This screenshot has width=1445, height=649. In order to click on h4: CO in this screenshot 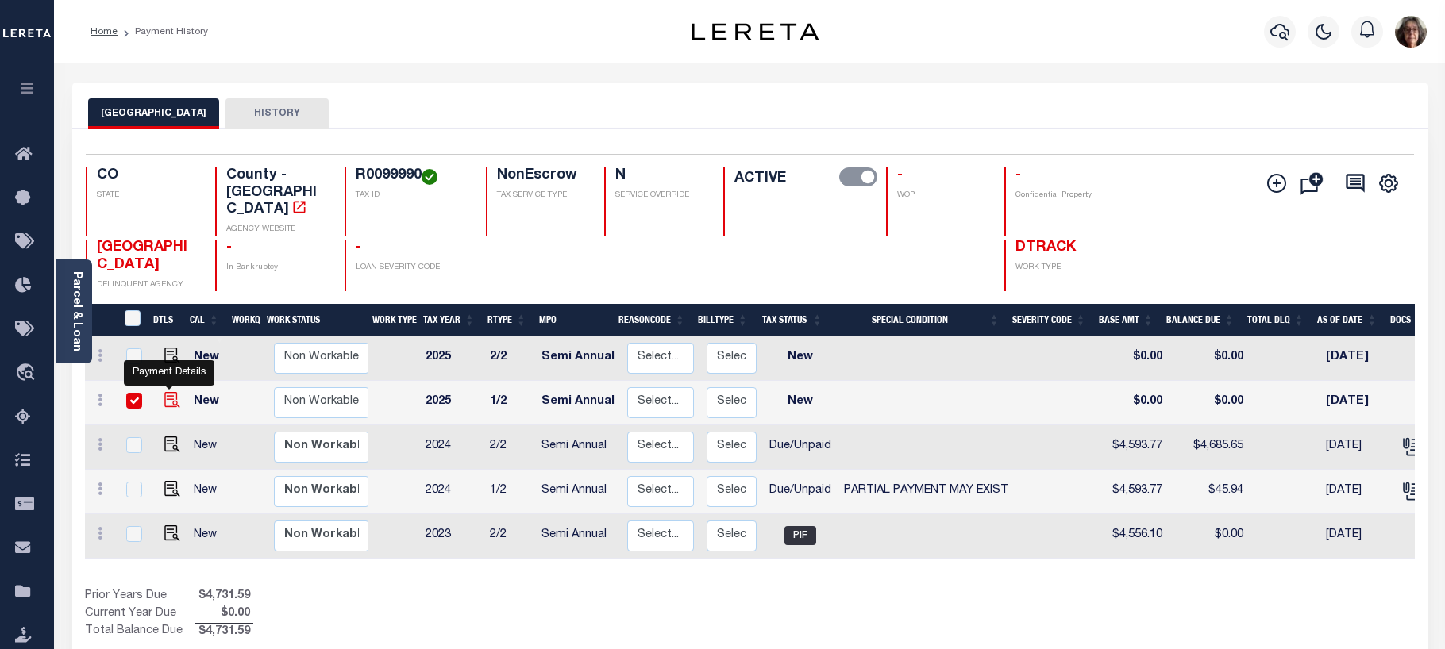, I will do `click(146, 176)`.